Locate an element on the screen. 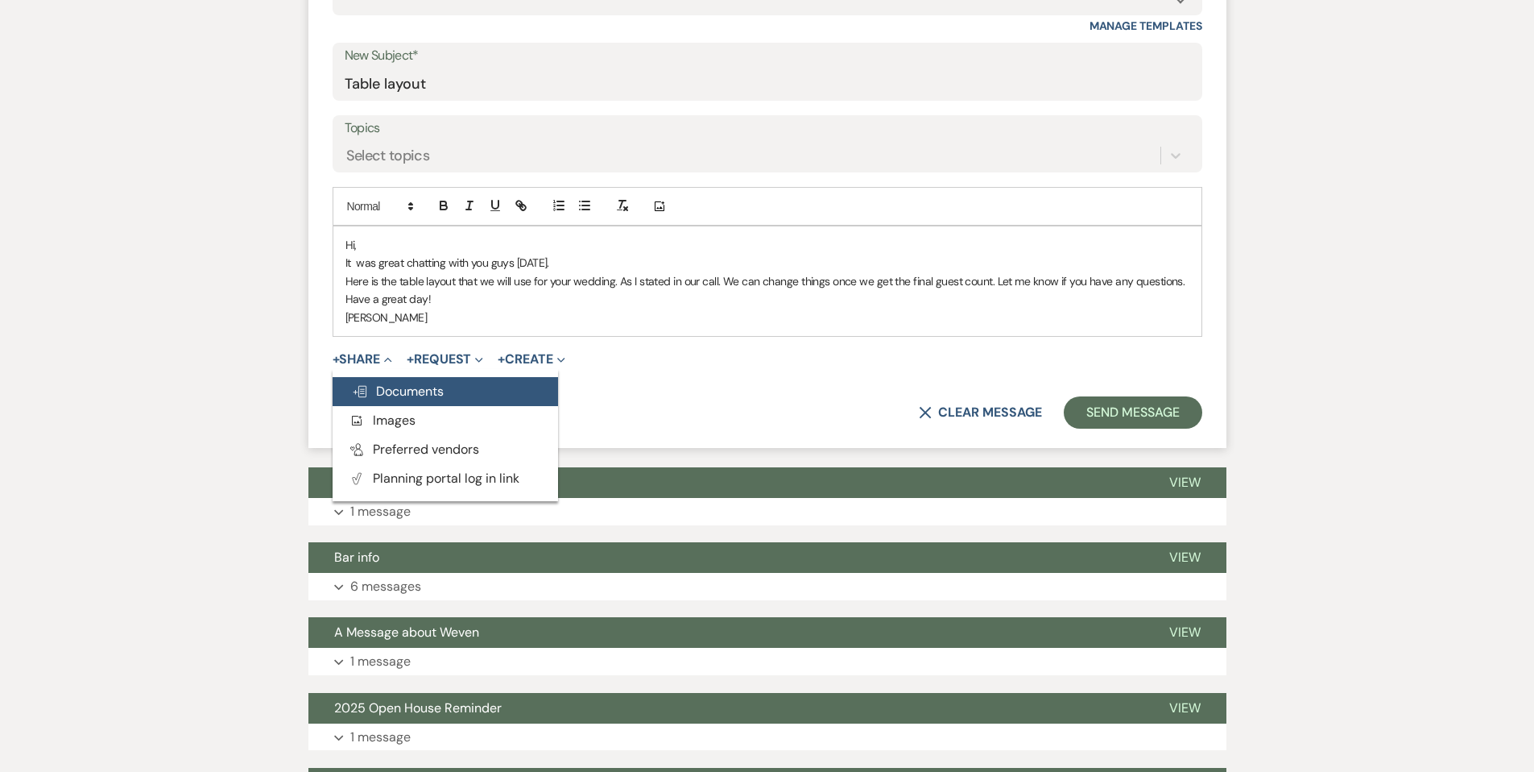 The height and width of the screenshot is (772, 1534). span: Bar info is located at coordinates (357, 557).